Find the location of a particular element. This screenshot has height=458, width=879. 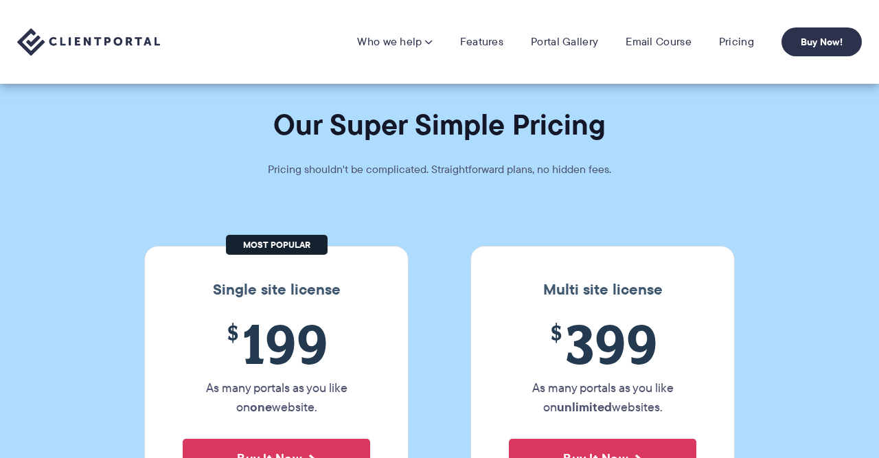

h3: Single site license is located at coordinates (276, 290).